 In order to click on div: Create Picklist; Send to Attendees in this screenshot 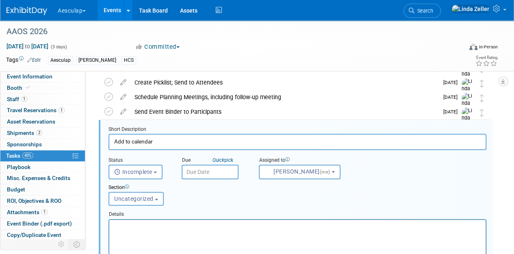, I will do `click(284, 82)`.